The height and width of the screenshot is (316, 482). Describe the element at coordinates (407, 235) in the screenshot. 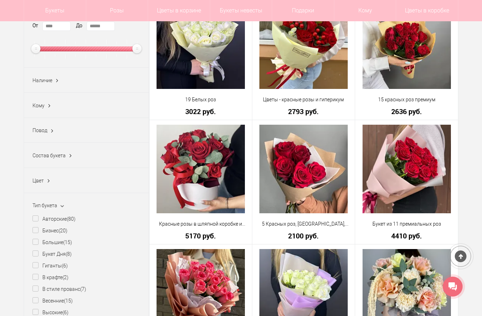

I see `a: 4410 руб.` at that location.